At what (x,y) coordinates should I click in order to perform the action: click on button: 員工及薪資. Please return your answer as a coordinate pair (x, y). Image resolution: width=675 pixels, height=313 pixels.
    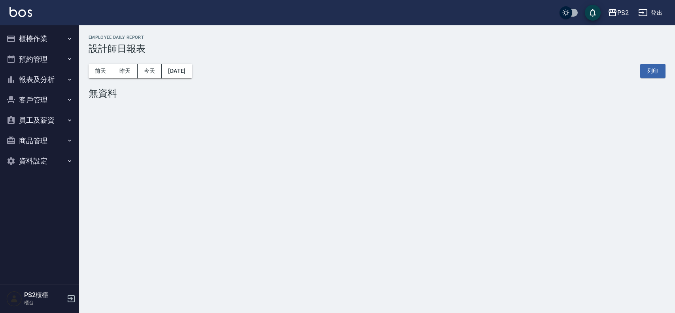
    Looking at the image, I should click on (40, 120).